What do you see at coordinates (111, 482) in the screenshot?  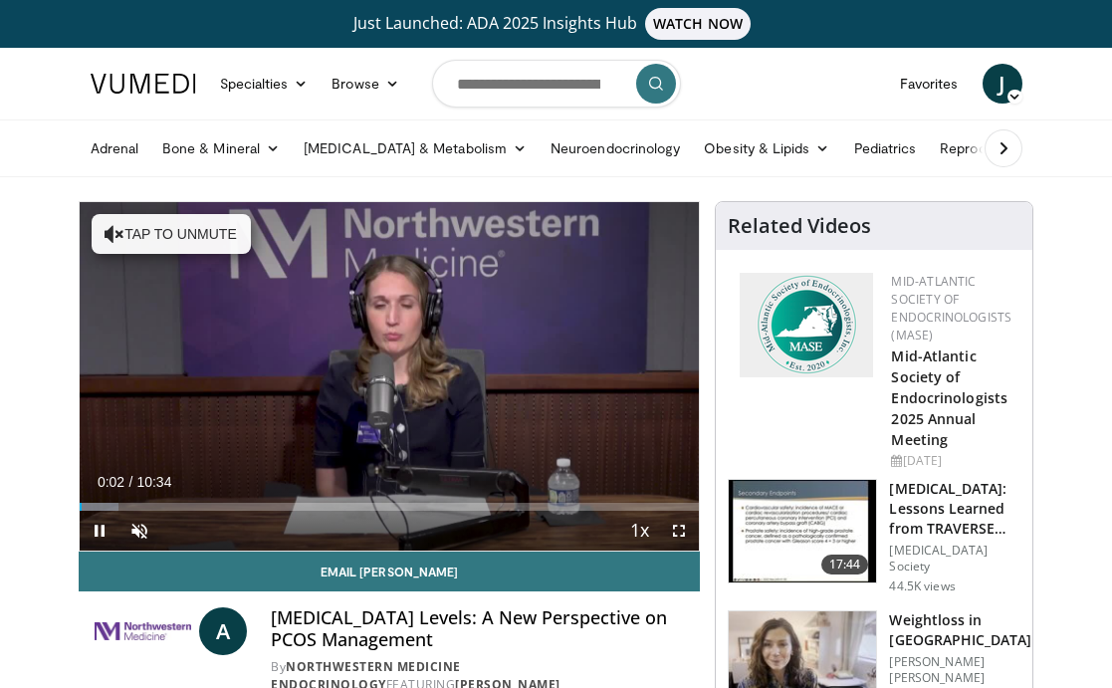 I see `span: 0:02` at bounding box center [111, 482].